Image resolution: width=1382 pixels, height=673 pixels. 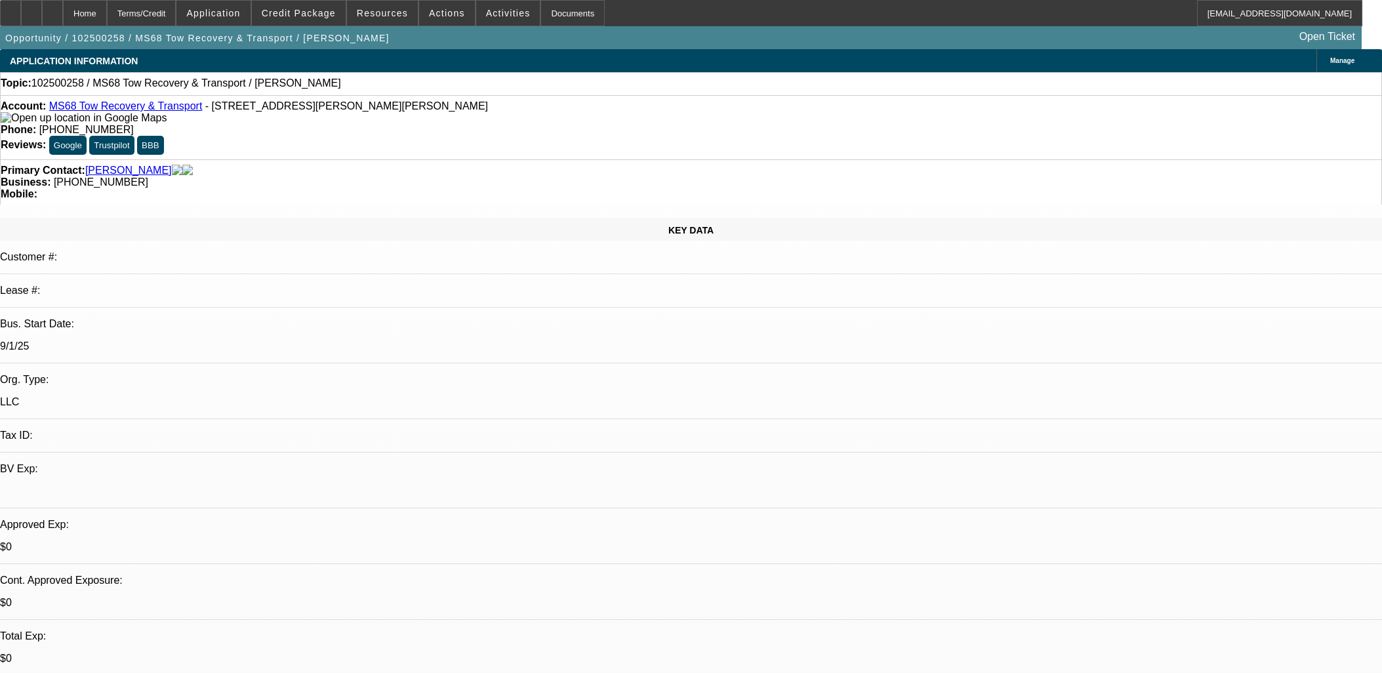 What do you see at coordinates (16, 83) in the screenshot?
I see `strong: Topic:` at bounding box center [16, 83].